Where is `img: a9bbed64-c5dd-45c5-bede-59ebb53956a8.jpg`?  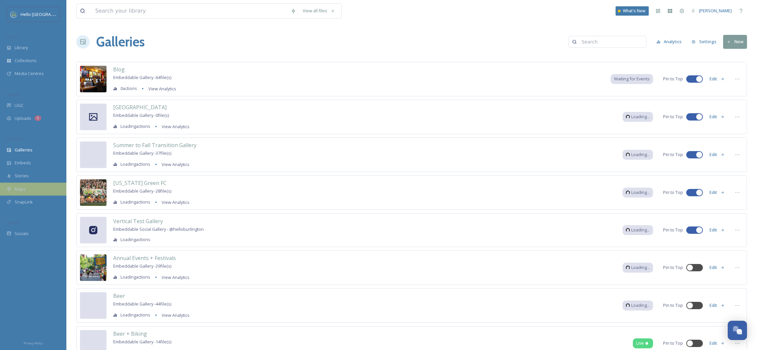
img: a9bbed64-c5dd-45c5-bede-59ebb53956a8.jpg is located at coordinates (93, 155).